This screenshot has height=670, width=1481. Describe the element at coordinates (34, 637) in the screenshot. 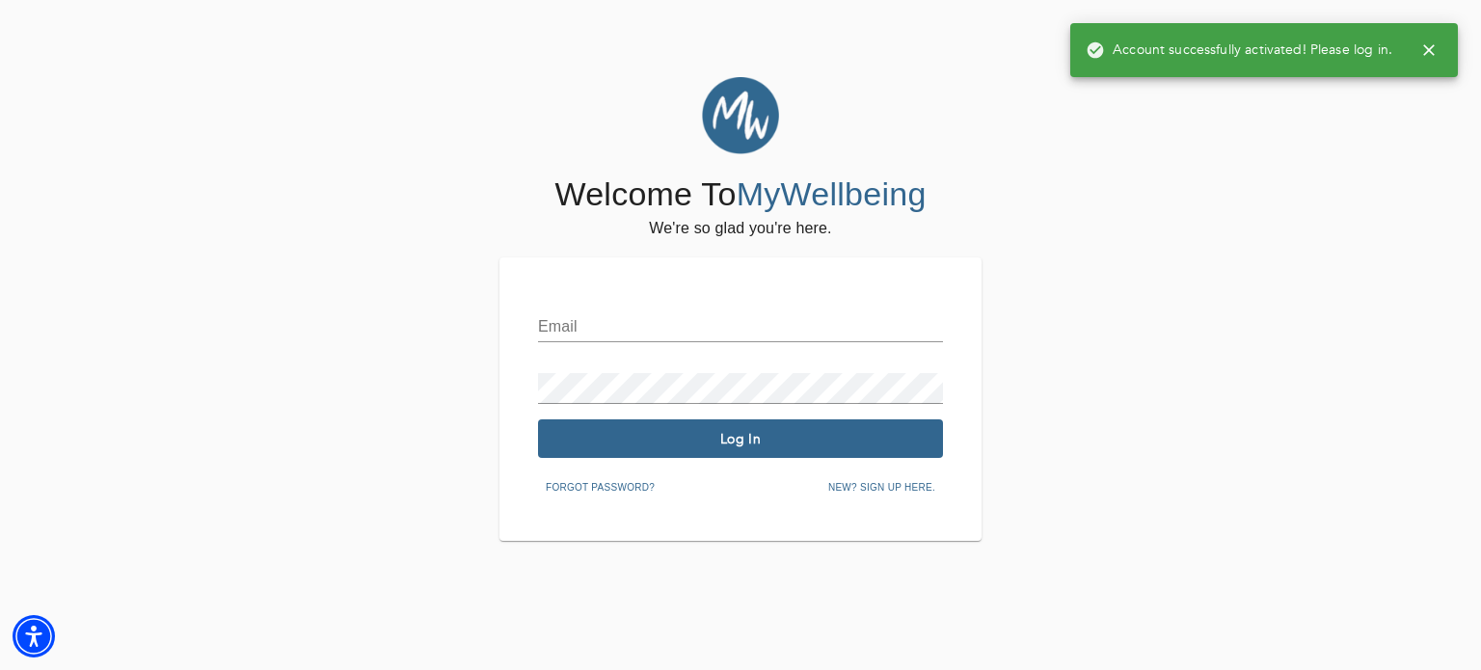

I see `div: Accessibility Menu` at that location.